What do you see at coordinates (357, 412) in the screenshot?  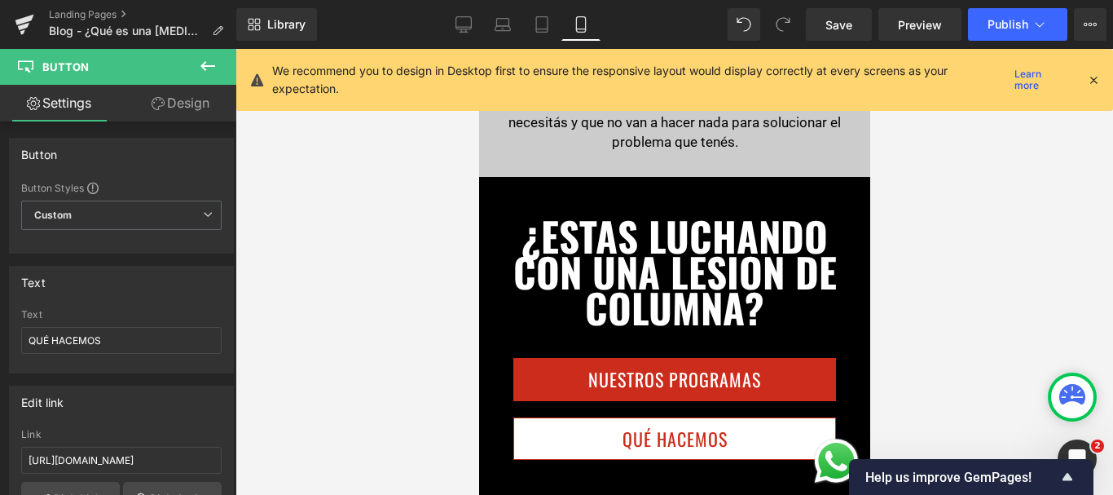 I see `div: Open WhatsApp chat` at bounding box center [357, 412].